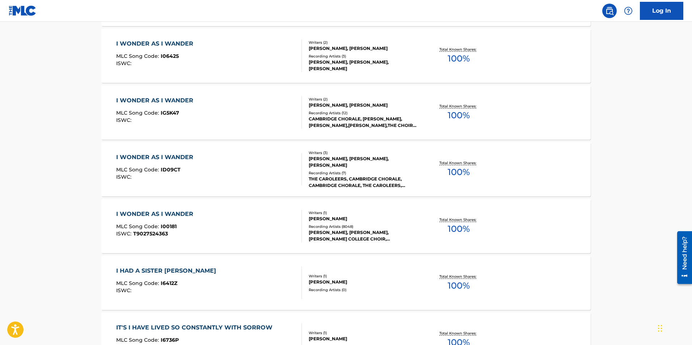 Image resolution: width=692 pixels, height=345 pixels. What do you see at coordinates (661, 329) in the screenshot?
I see `div: Drag` at bounding box center [661, 329].